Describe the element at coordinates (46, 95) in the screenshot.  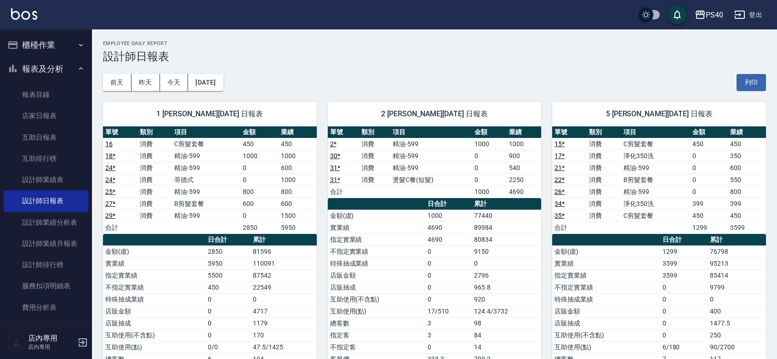
I see `a: 報表目錄` at that location.